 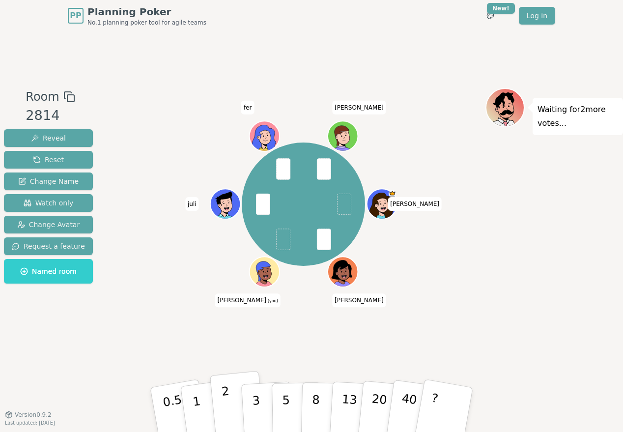 I want to click on span: Version 0.9.2, so click(x=33, y=415).